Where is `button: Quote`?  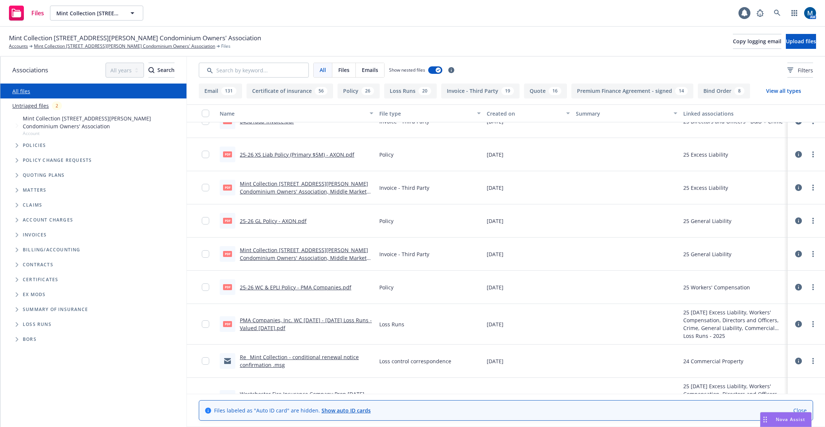 button: Quote is located at coordinates (545, 91).